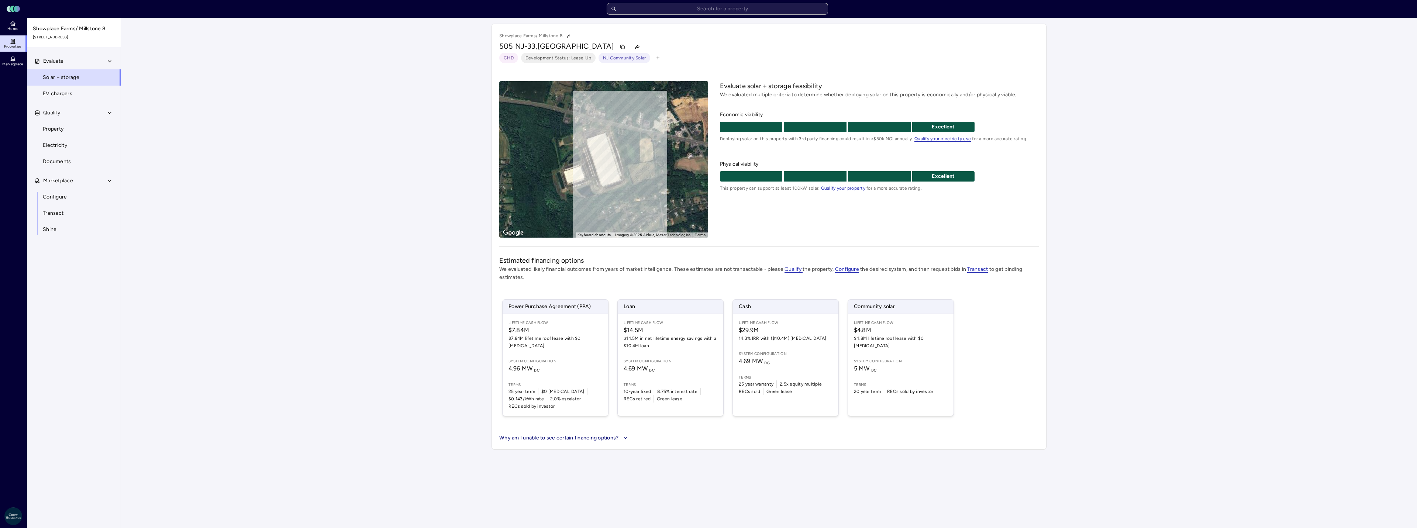 This screenshot has height=528, width=1417. Describe the element at coordinates (879, 188) in the screenshot. I see `span: This property can support at least 100kW solar. for a more accurate rating.` at that location.